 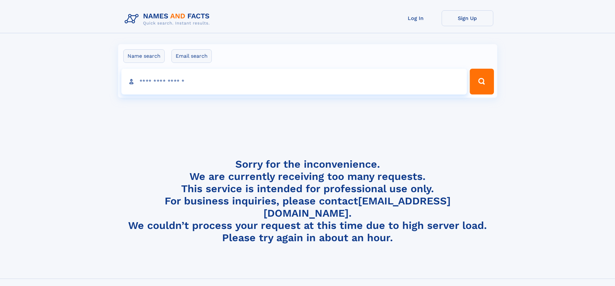 What do you see at coordinates (467, 18) in the screenshot?
I see `a: Sign Up` at bounding box center [467, 18].